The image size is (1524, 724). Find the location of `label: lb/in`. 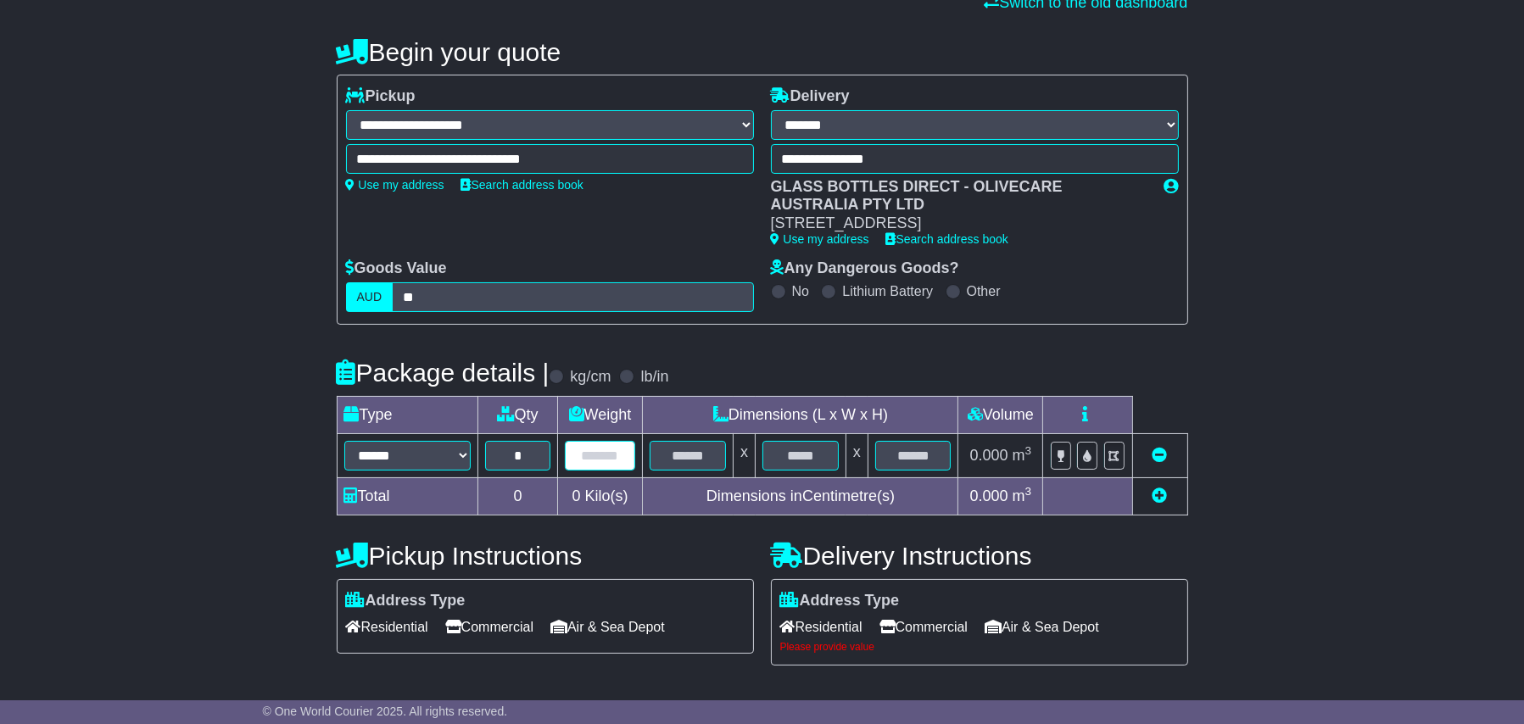

label: lb/in is located at coordinates (654, 377).